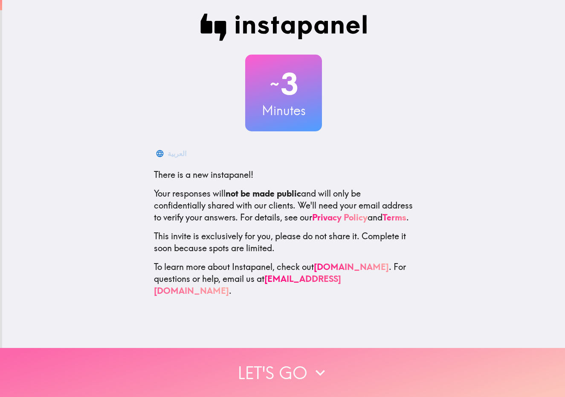  Describe the element at coordinates (203, 174) in the screenshot. I see `span: There is a new instapanel!` at that location.